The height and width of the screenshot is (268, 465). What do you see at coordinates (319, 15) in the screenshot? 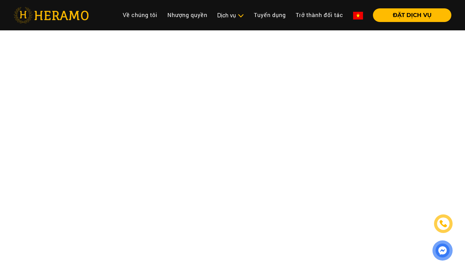
I see `a: Trở thành đối tác` at bounding box center [319, 15].